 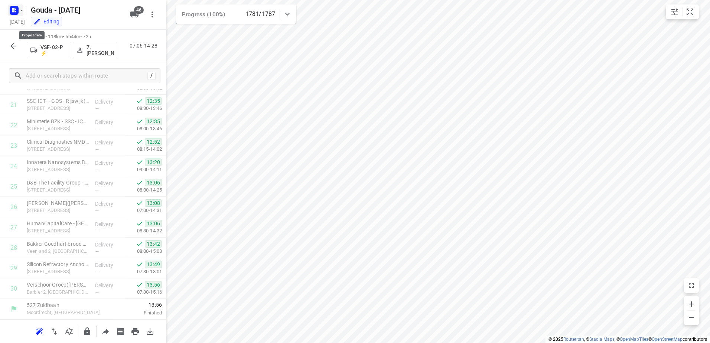 What do you see at coordinates (204, 14) in the screenshot?
I see `span: Progress (100%)` at bounding box center [204, 14].